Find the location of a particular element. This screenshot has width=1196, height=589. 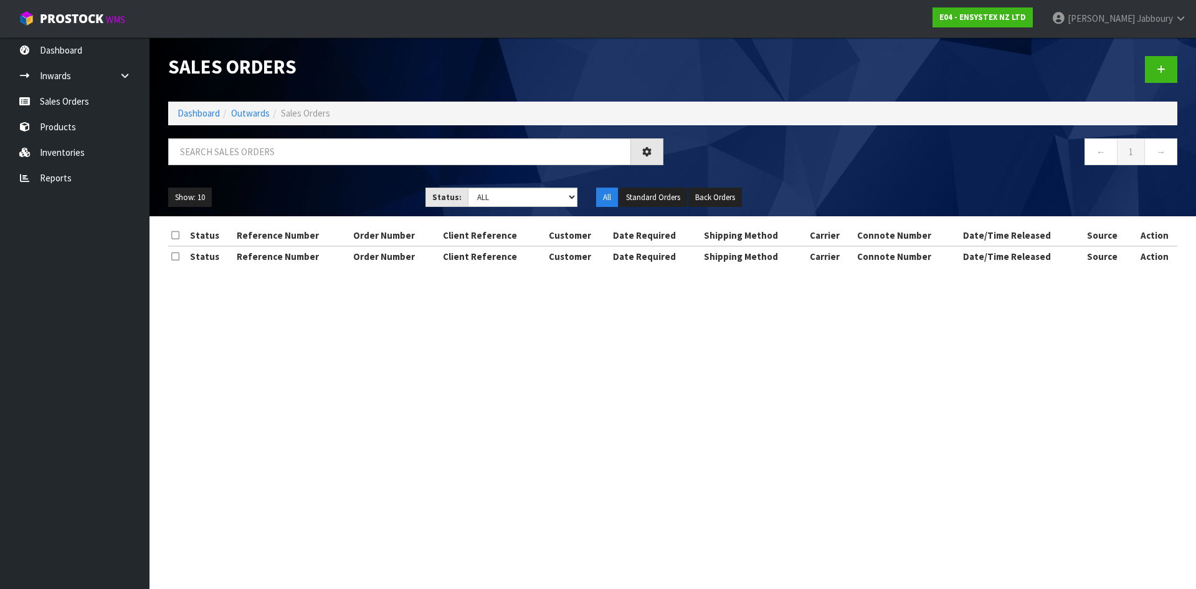

button: Standard Orders is located at coordinates (653, 198).